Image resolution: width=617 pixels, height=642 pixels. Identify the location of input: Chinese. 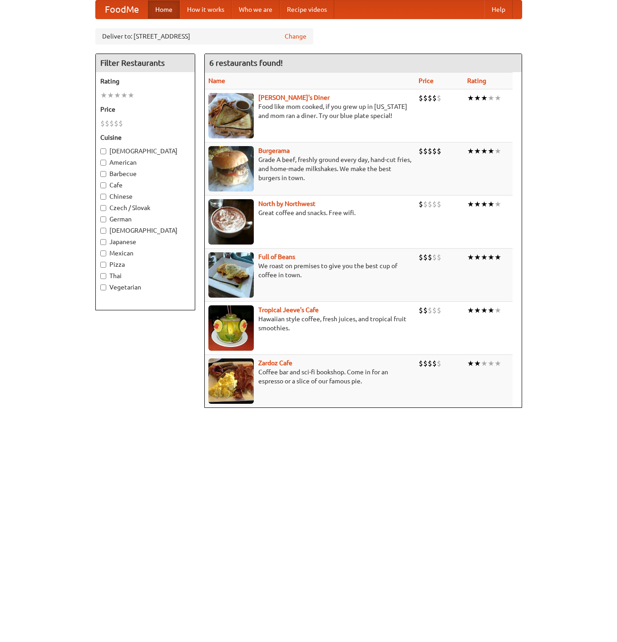
(103, 196).